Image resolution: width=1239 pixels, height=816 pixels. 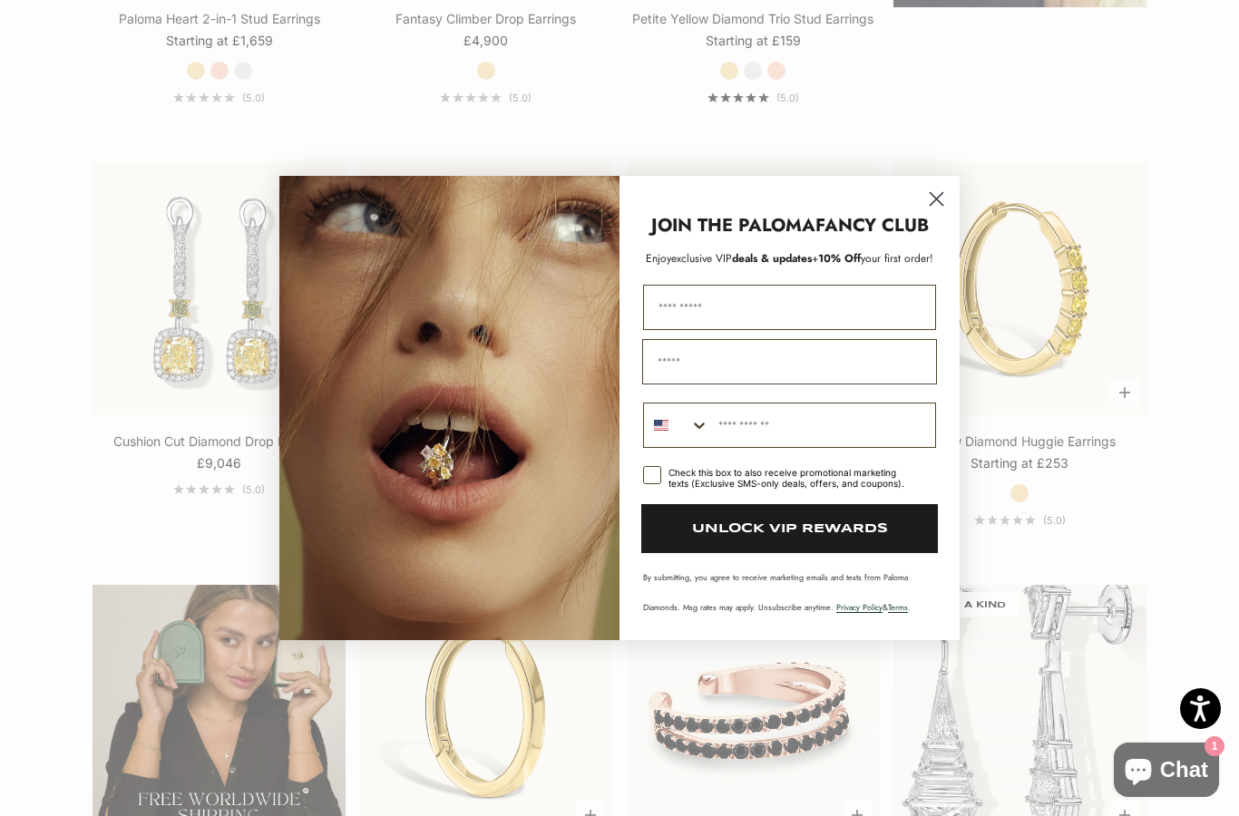 I want to click on input: First Name, so click(x=789, y=307).